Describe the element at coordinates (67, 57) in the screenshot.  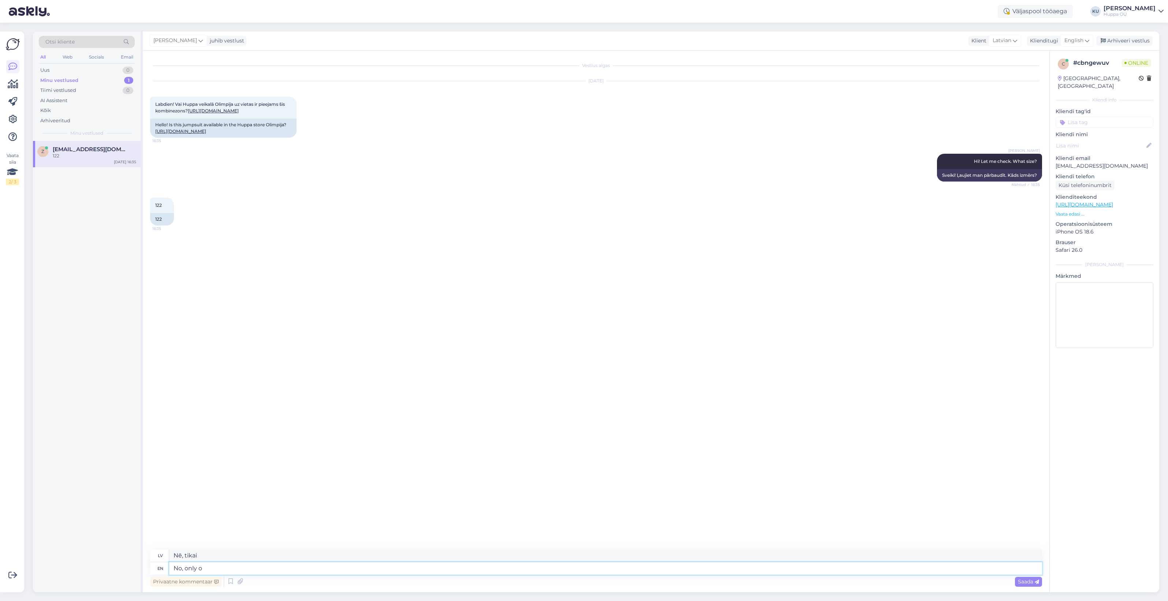
I see `div: Web` at that location.